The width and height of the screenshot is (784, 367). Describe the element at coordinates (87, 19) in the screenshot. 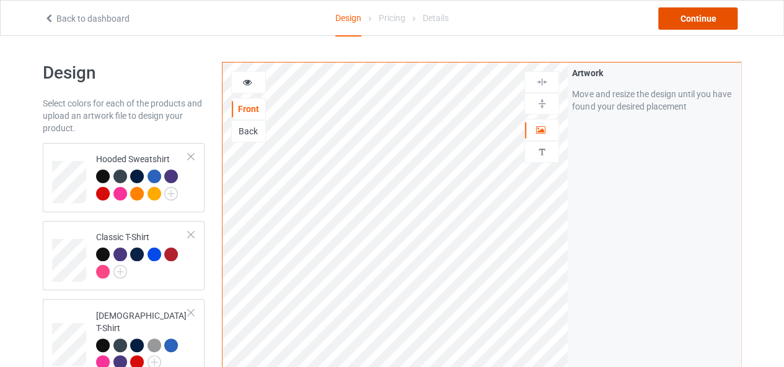

I see `a: Back to dashboard` at that location.